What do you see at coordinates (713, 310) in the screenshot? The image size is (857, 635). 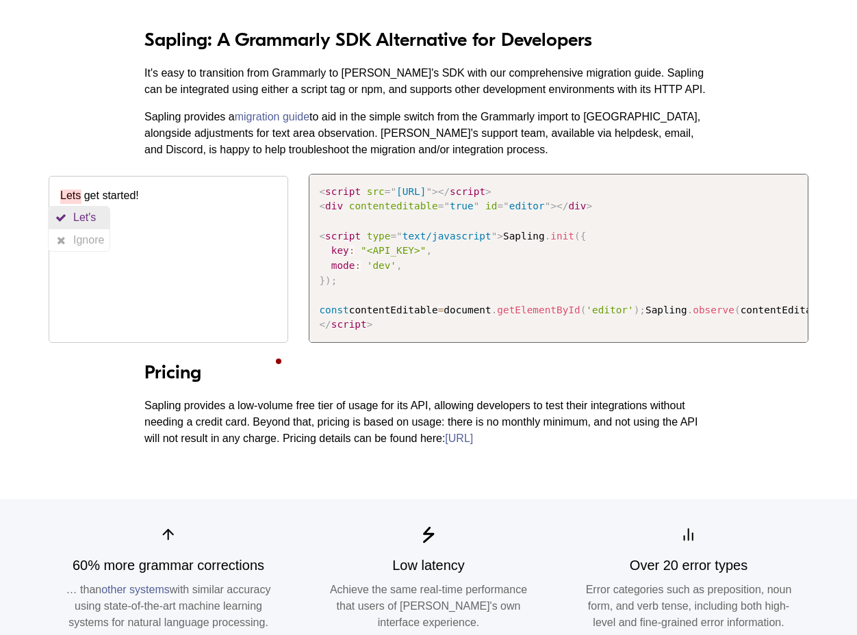 I see `span: observe` at bounding box center [713, 310].